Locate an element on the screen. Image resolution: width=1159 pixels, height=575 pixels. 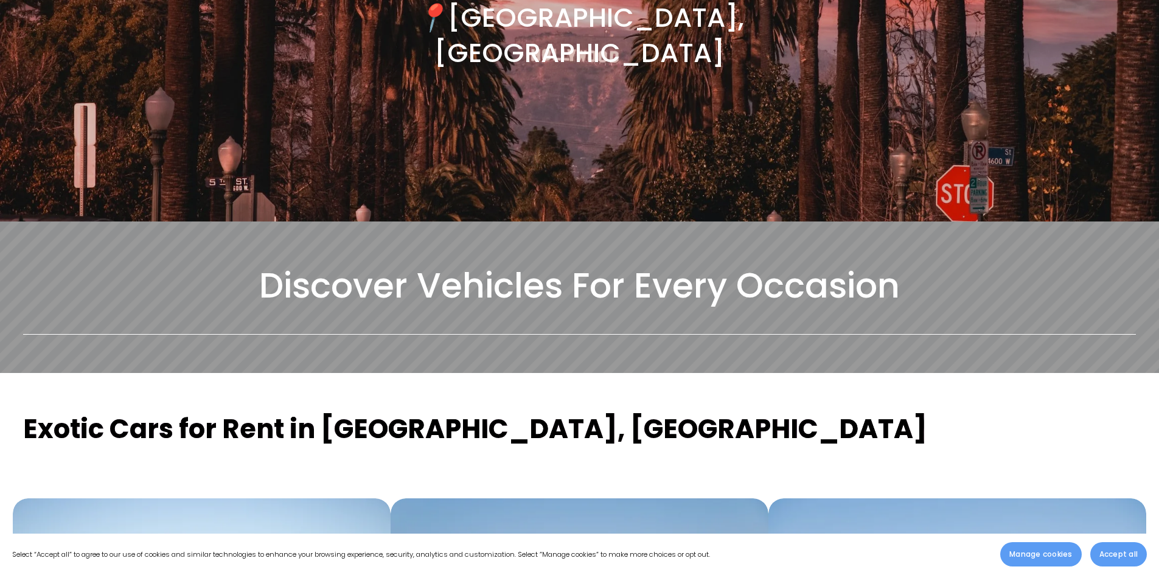
button: Manage cookies is located at coordinates (1040, 554).